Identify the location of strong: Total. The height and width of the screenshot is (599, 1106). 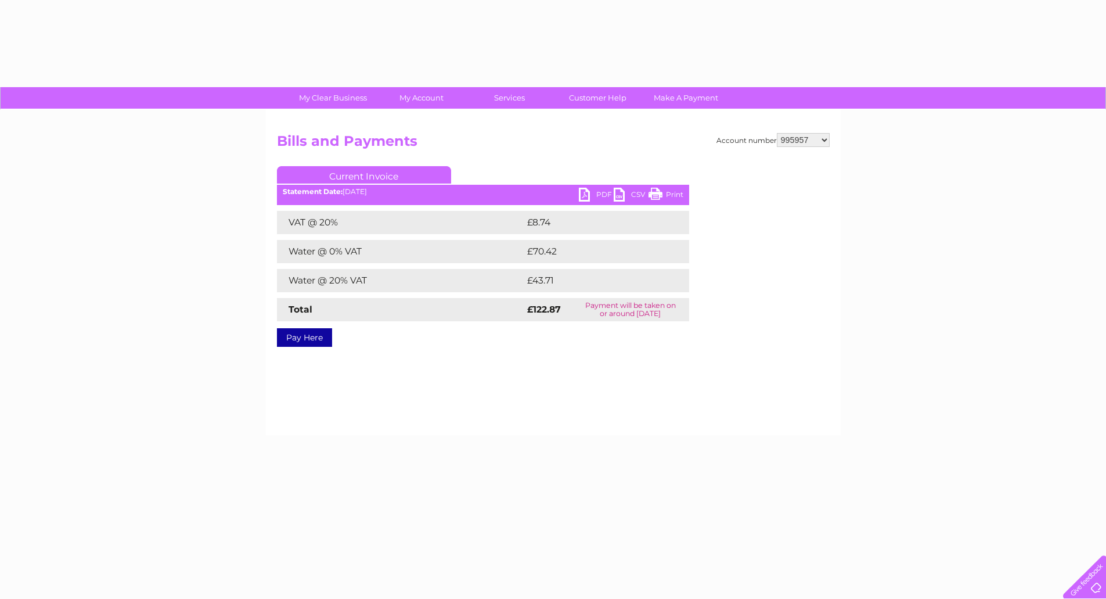
(300, 309).